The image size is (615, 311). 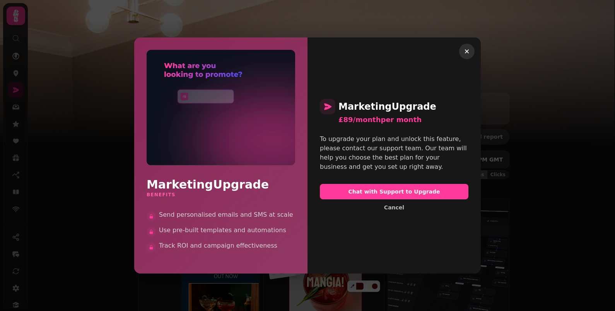 I want to click on span: Cancel, so click(x=394, y=208).